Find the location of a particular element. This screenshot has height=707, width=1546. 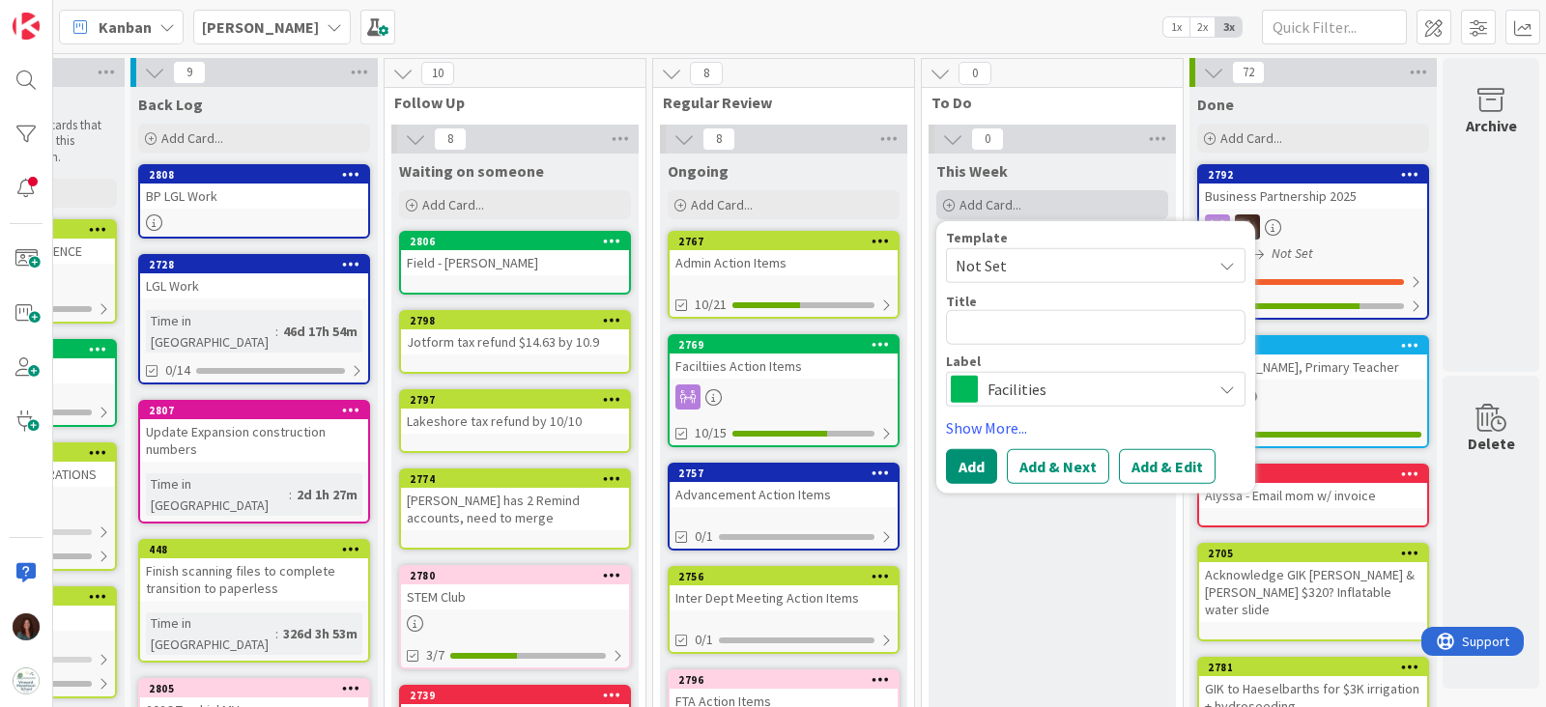

div: LGL Work is located at coordinates (254, 286).